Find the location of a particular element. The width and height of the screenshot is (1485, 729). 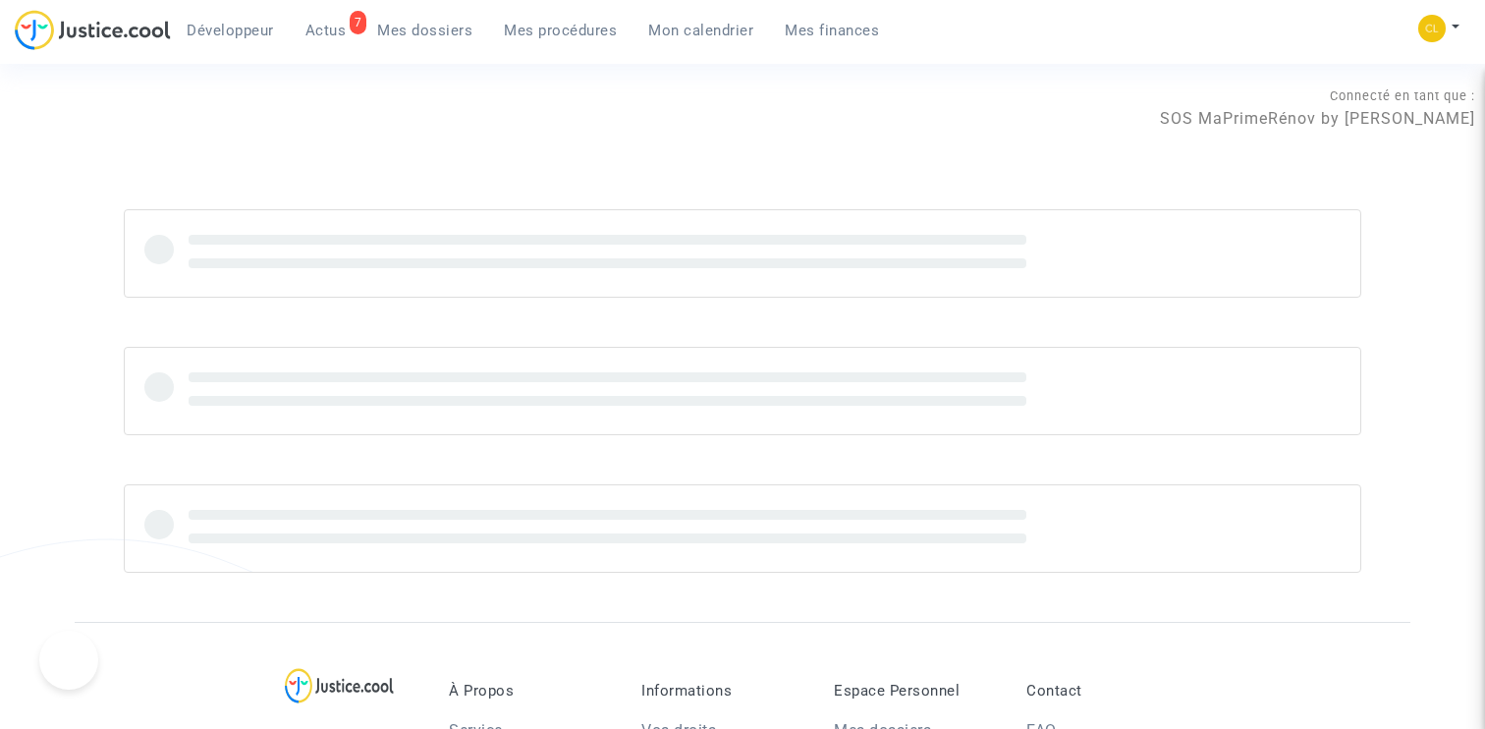

img: f0b917ab549025eb3af43f3c4438ad5d is located at coordinates (1432, 28).